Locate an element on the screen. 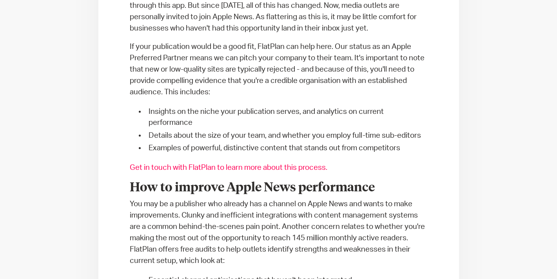 The image size is (557, 279). p: If your publication would be a good fit, FlatPlan can help here. Our status as an Apple Preferred... is located at coordinates (279, 69).